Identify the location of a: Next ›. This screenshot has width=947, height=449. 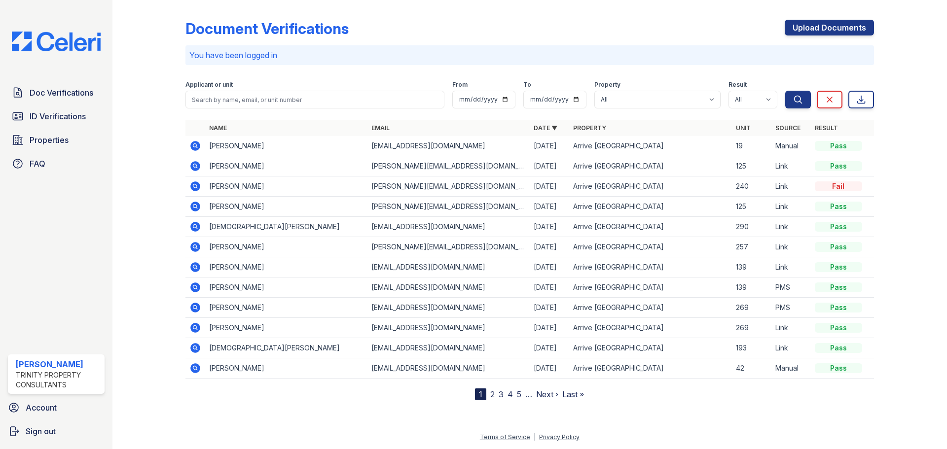
(547, 395).